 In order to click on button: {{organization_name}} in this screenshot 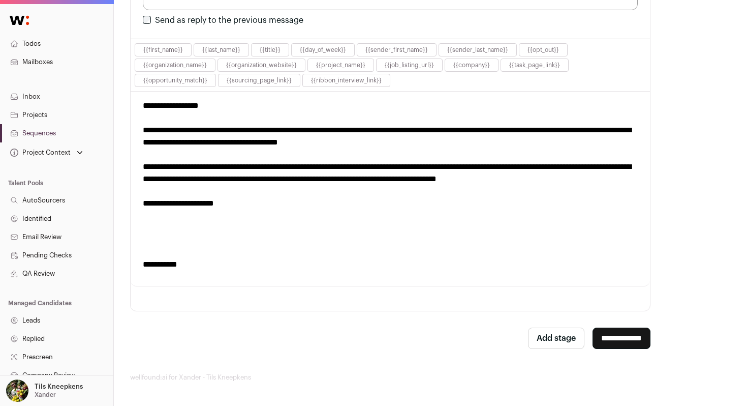, I will do `click(175, 65)`.